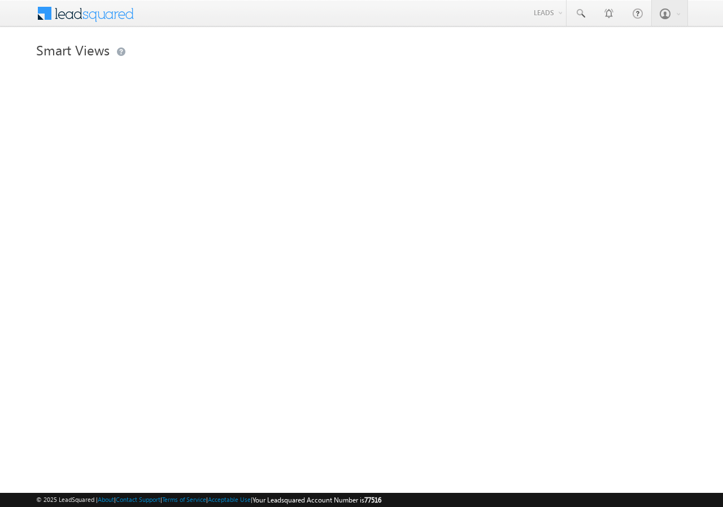 The width and height of the screenshot is (723, 507). Describe the element at coordinates (73, 50) in the screenshot. I see `span: Smart Views` at that location.